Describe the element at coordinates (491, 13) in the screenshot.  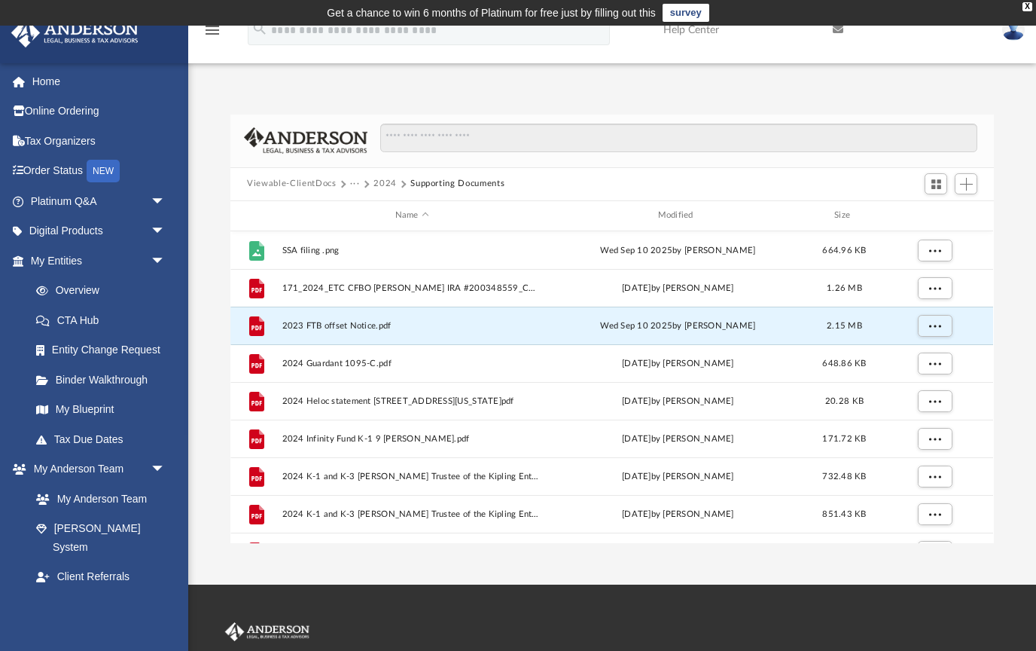
I see `div: Get a chance to win 6 months of Platinum for free just by filling out this` at that location.